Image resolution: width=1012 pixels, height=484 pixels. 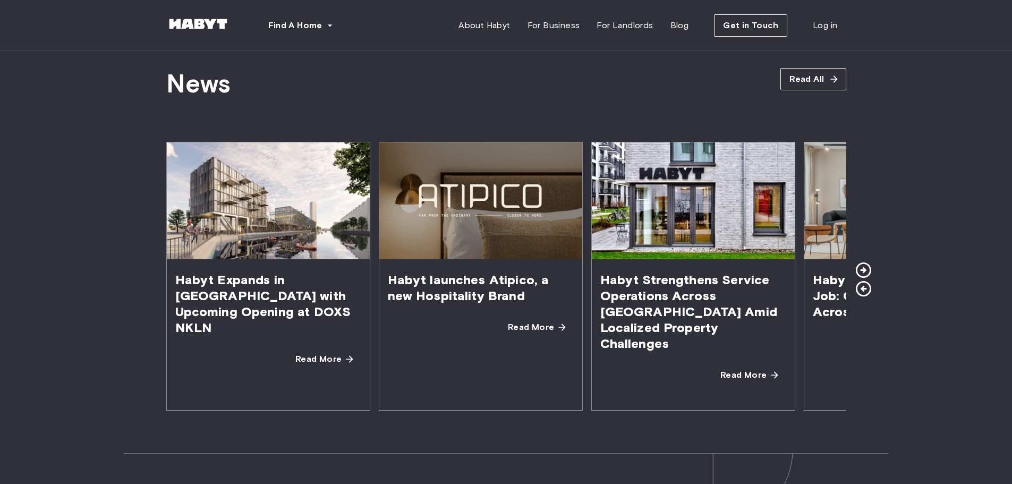 What do you see at coordinates (484, 26) in the screenshot?
I see `span: About Habyt` at bounding box center [484, 26].